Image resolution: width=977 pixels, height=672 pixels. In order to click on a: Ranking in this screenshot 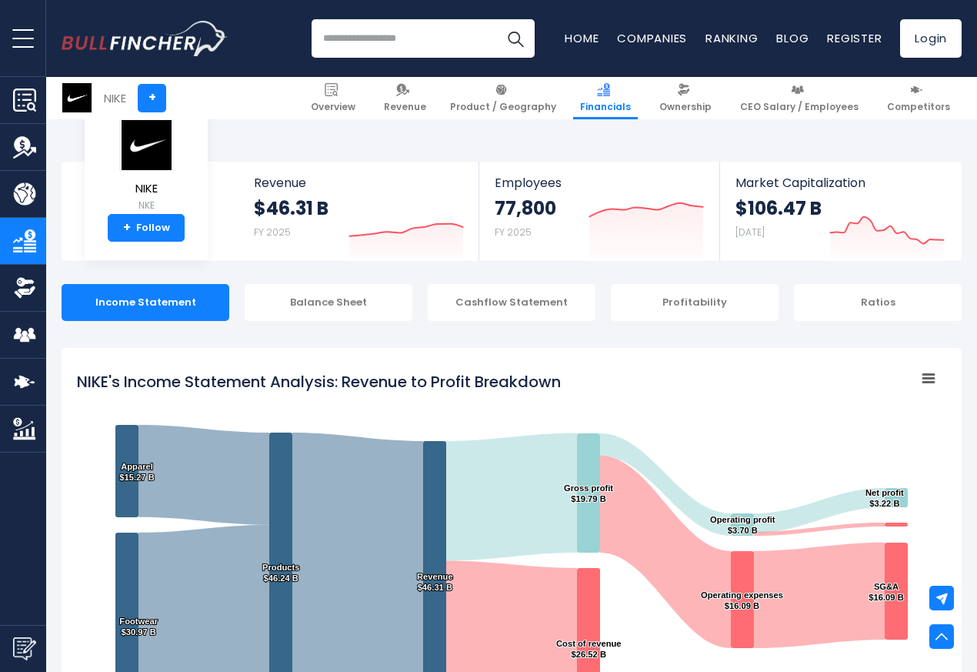, I will do `click(732, 38)`.